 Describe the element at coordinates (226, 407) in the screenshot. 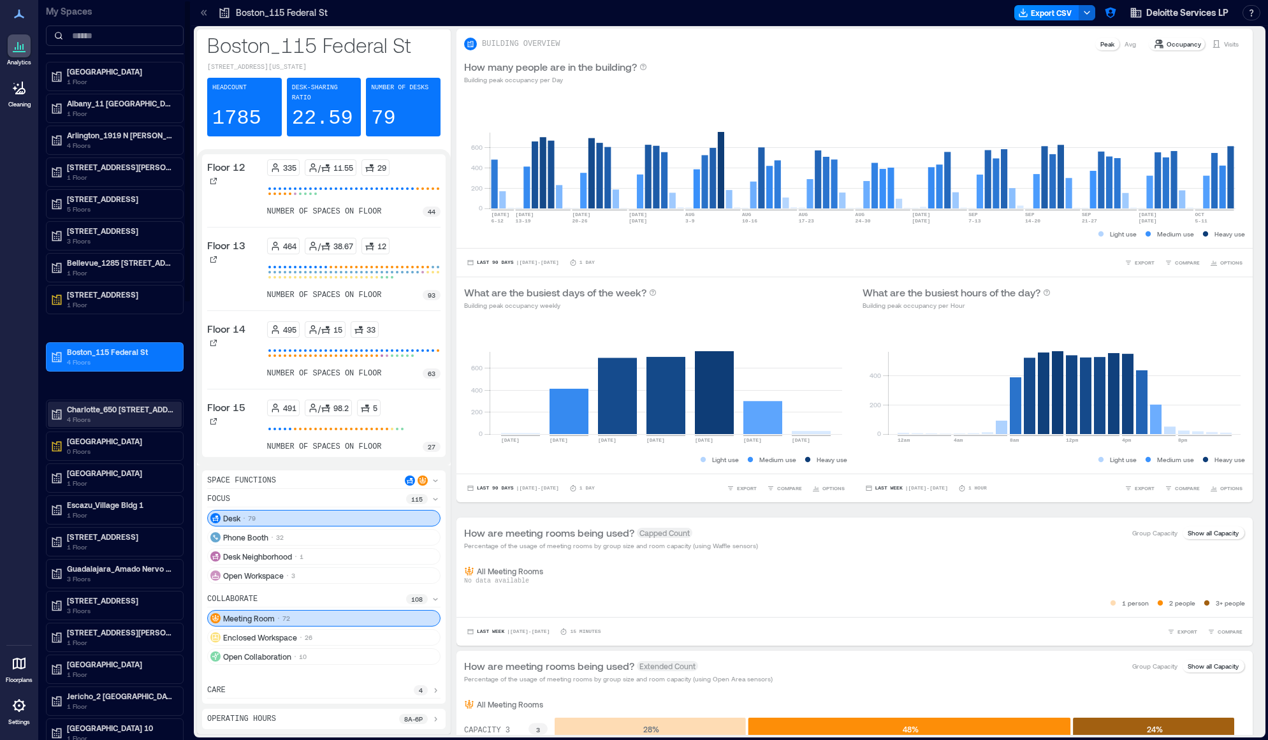

I see `p: Floor 15` at that location.